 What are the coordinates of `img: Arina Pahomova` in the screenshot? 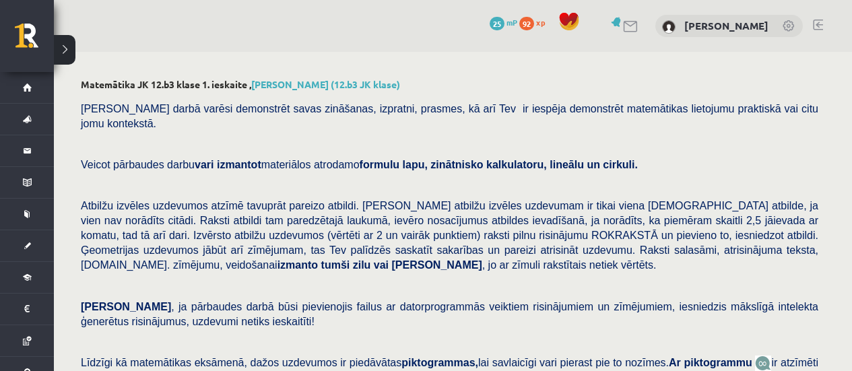 It's located at (668, 27).